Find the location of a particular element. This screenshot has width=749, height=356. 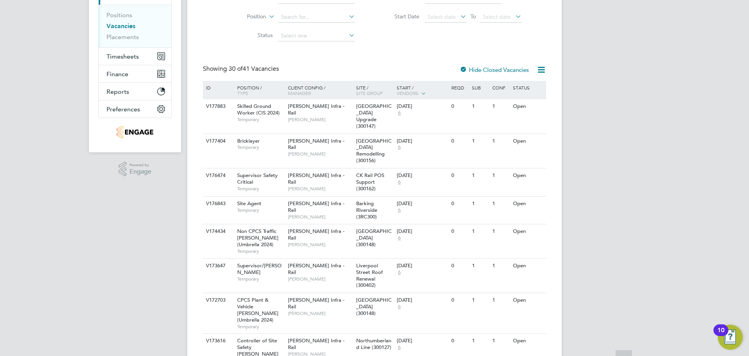

img: tribuildsolutions-logo-retina.png is located at coordinates (135, 132).